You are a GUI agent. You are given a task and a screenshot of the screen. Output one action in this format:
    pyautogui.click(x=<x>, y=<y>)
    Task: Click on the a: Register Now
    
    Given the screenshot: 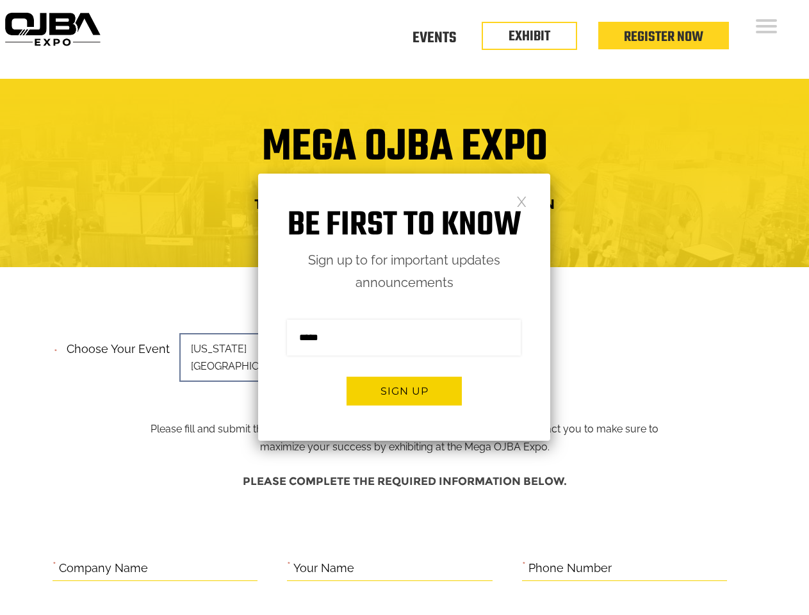 What is the action you would take?
    pyautogui.click(x=664, y=37)
    